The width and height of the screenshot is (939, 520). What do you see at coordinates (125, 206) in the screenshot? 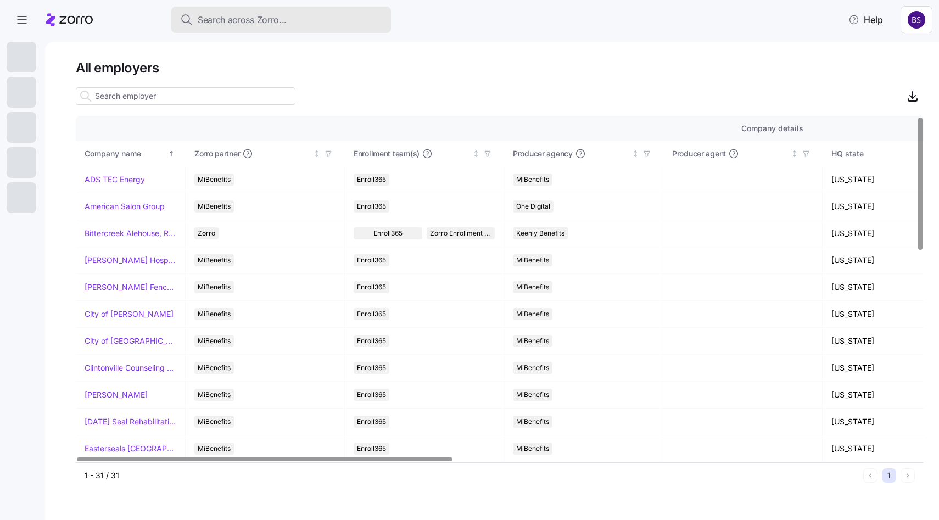
I see `a: American Salon Group` at bounding box center [125, 206].